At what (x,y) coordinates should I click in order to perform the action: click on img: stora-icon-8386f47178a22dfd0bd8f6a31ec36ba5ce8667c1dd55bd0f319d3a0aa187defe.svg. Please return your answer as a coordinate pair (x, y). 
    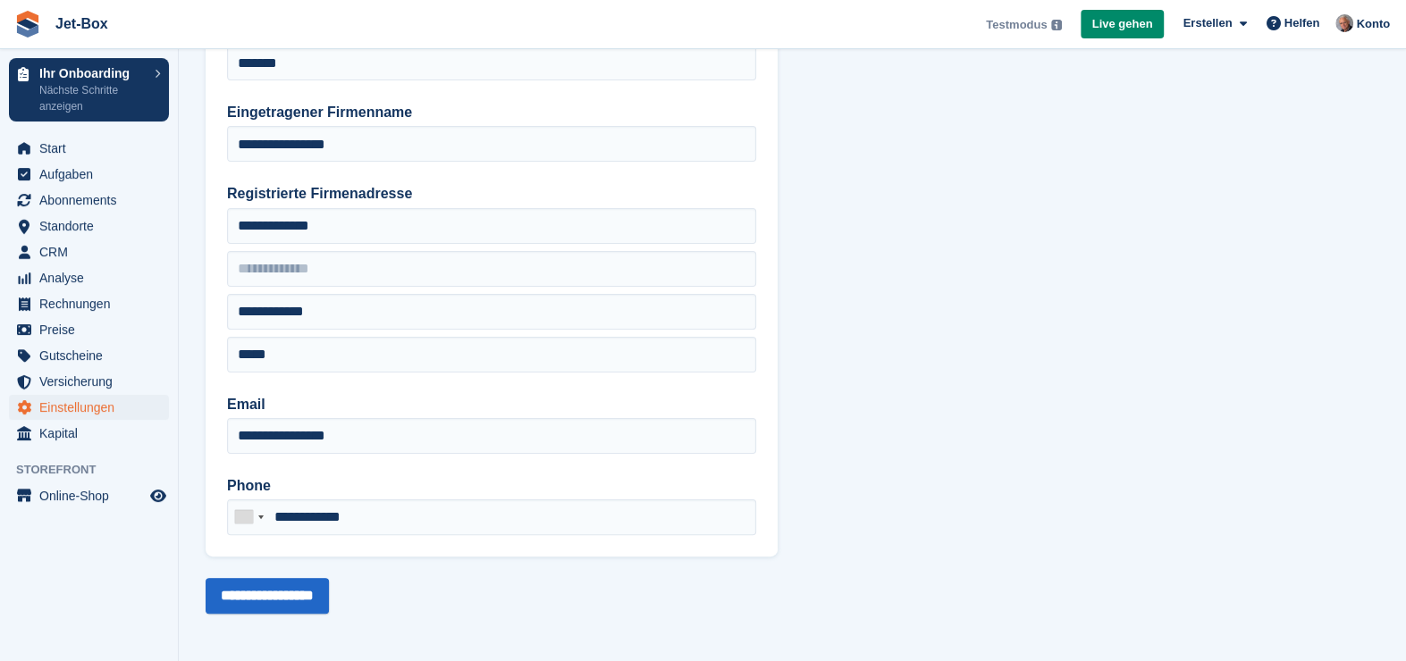
    Looking at the image, I should click on (28, 24).